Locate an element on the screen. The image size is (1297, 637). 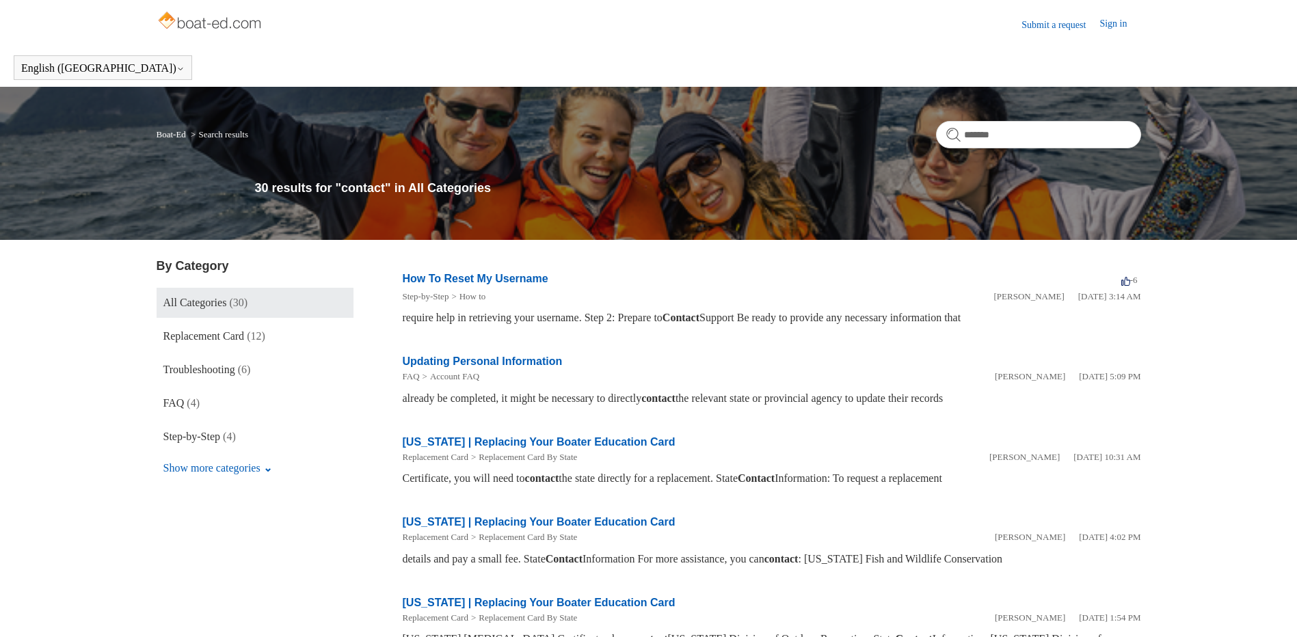
a: Boat-Ed is located at coordinates (171, 134).